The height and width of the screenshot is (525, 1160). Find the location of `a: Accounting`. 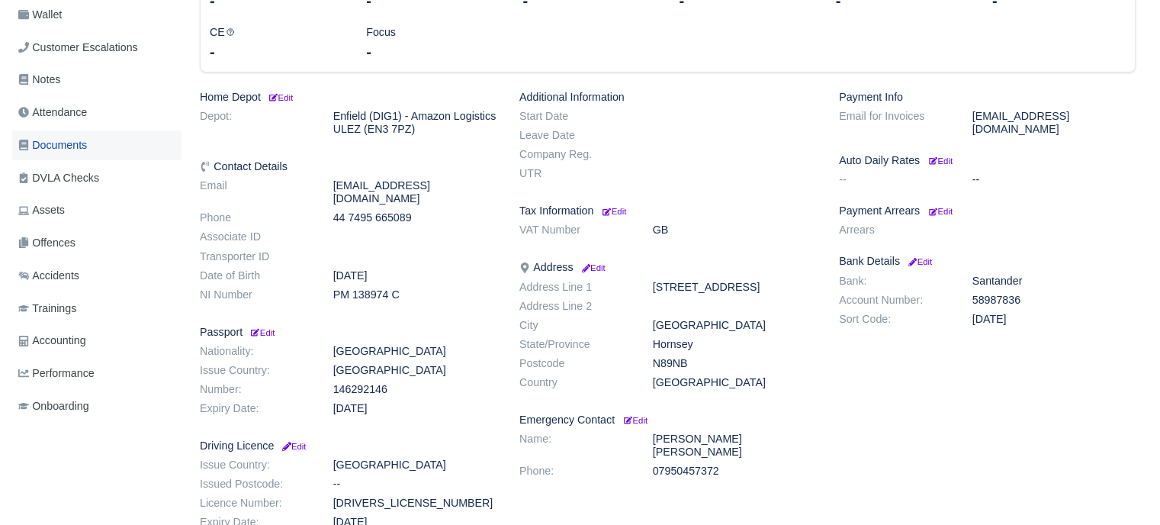

a: Accounting is located at coordinates (97, 340).